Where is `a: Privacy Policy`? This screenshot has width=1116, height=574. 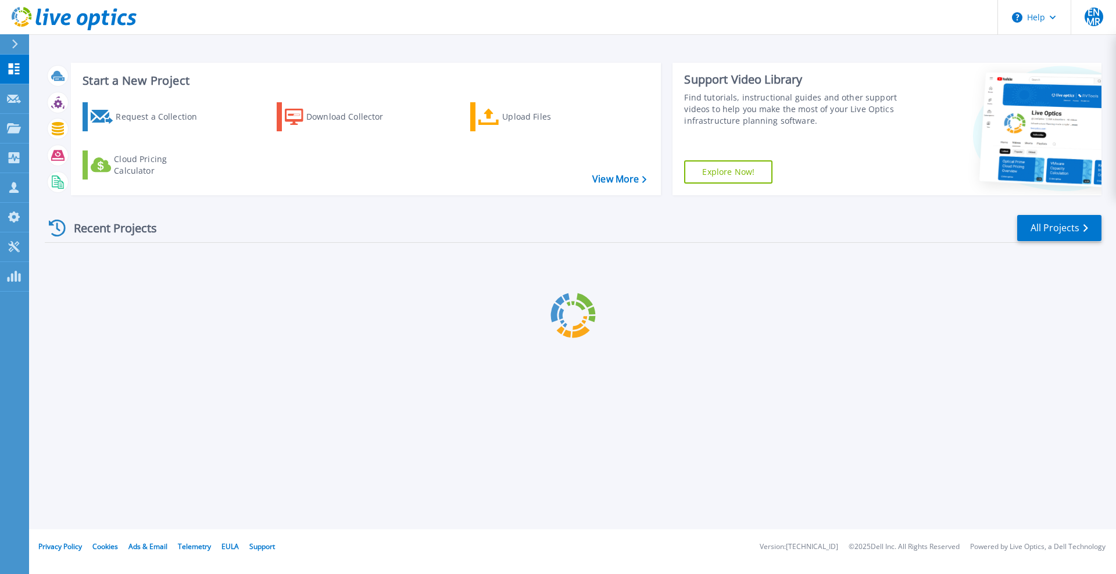
a: Privacy Policy is located at coordinates (60, 546).